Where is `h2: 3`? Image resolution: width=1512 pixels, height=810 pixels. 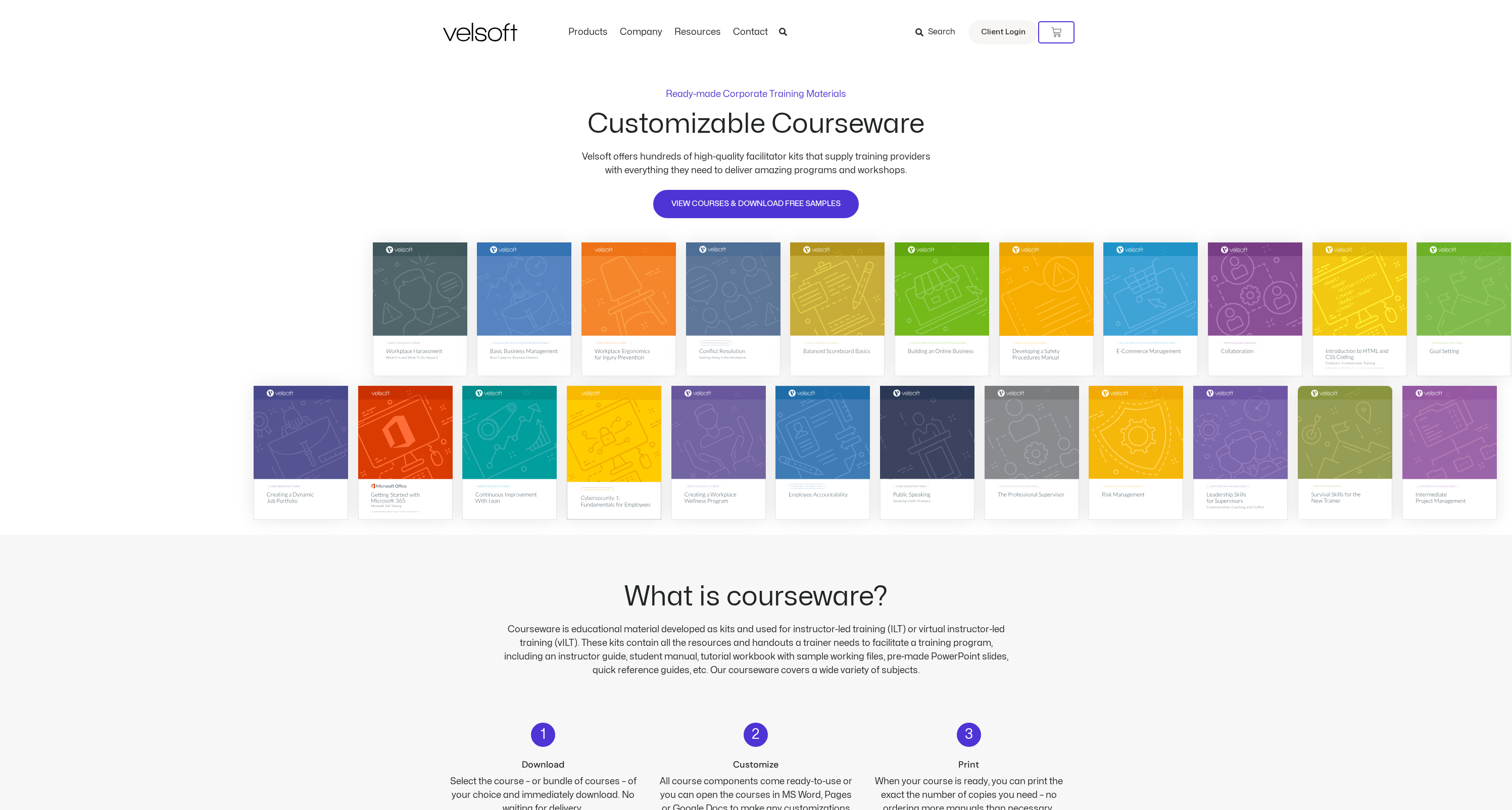 h2: 3 is located at coordinates (969, 734).